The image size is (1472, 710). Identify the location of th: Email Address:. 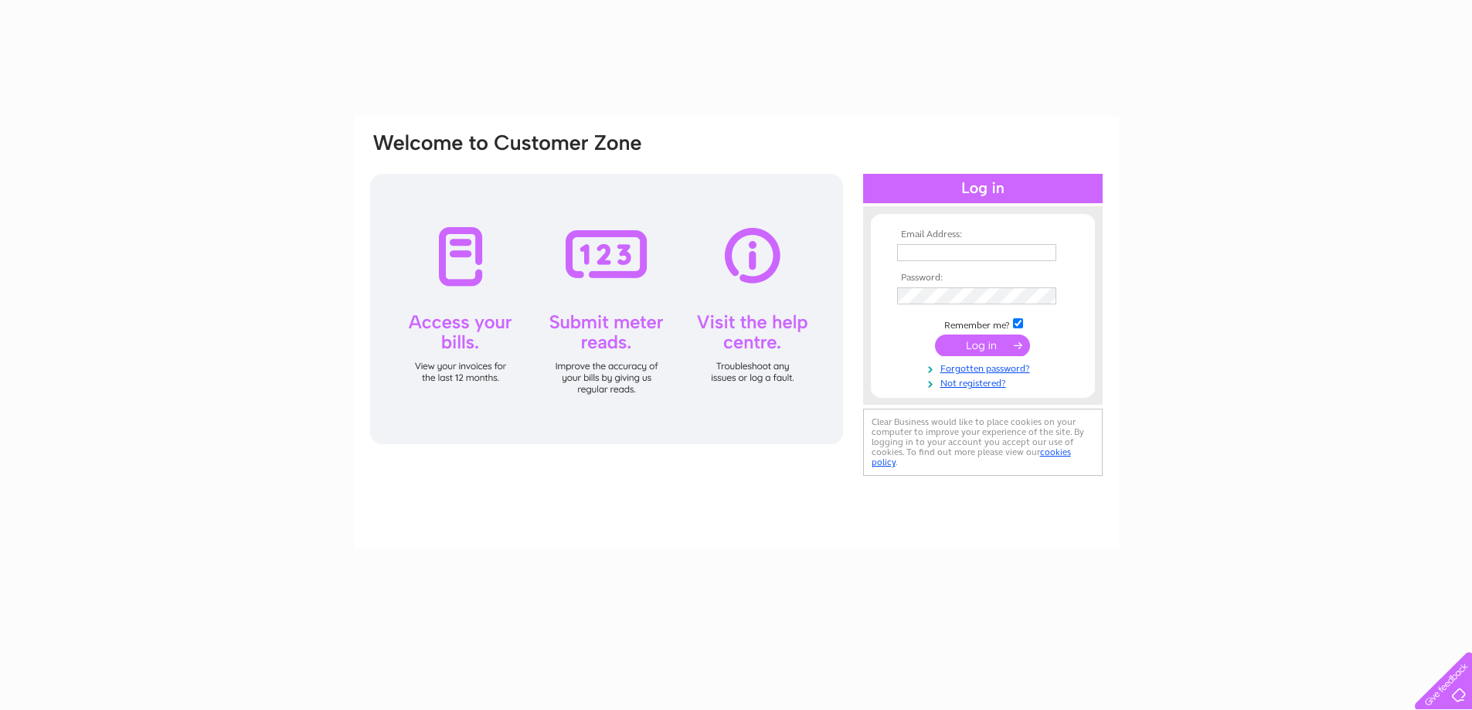
(983, 235).